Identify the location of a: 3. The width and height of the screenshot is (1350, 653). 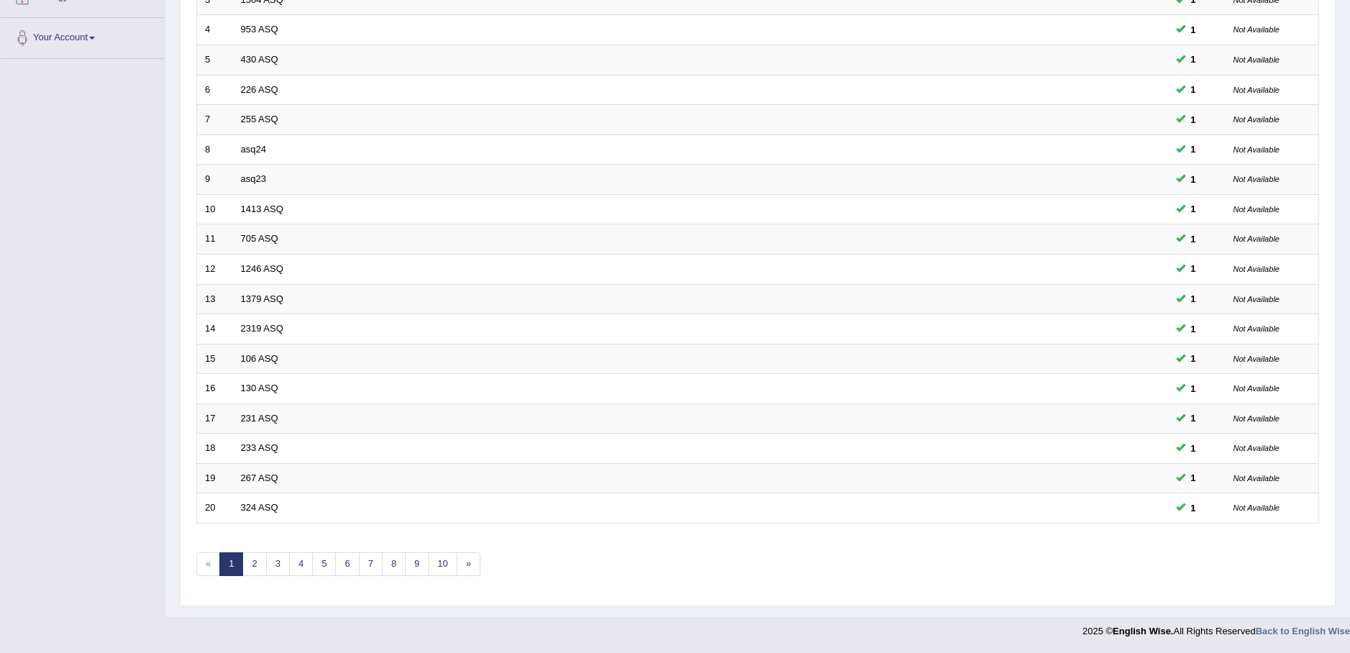
(278, 564).